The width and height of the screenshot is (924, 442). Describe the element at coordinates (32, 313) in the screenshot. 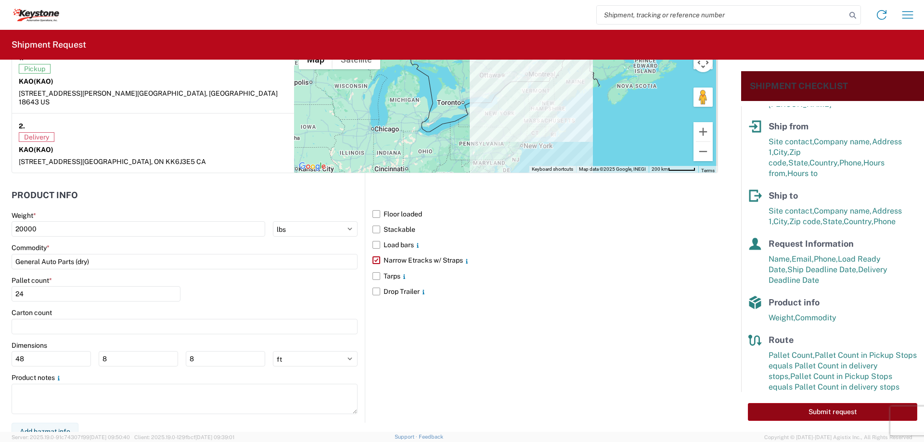

I see `label: Carton count` at that location.